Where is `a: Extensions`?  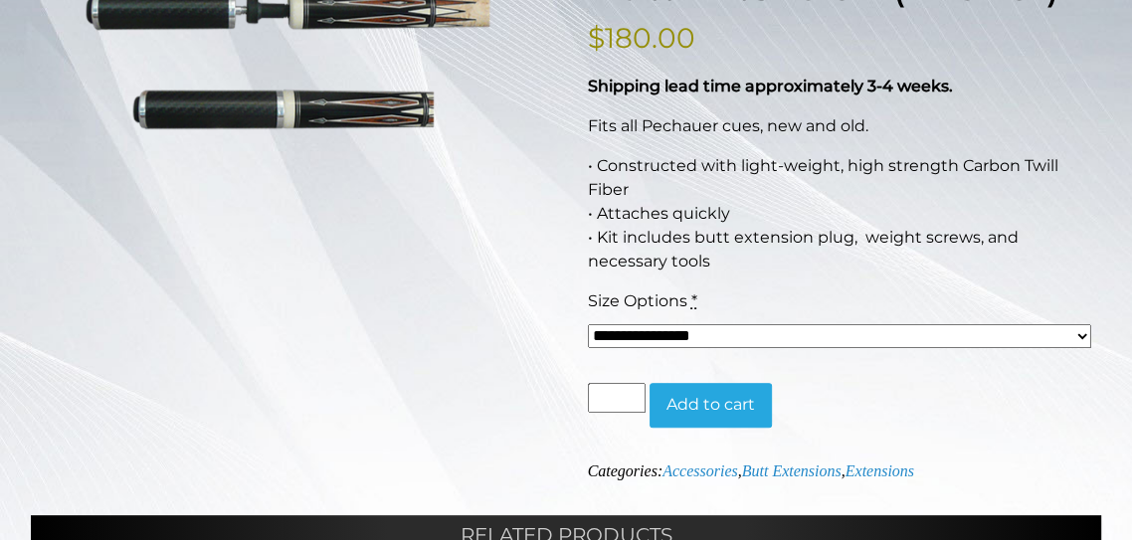 a: Extensions is located at coordinates (880, 471).